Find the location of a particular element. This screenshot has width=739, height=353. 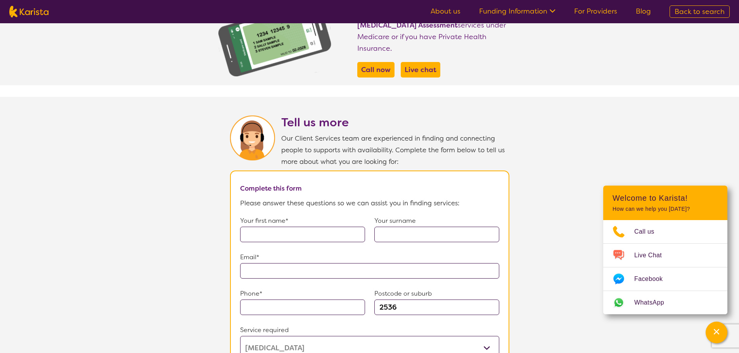

ul: Choose channel is located at coordinates (665, 267).